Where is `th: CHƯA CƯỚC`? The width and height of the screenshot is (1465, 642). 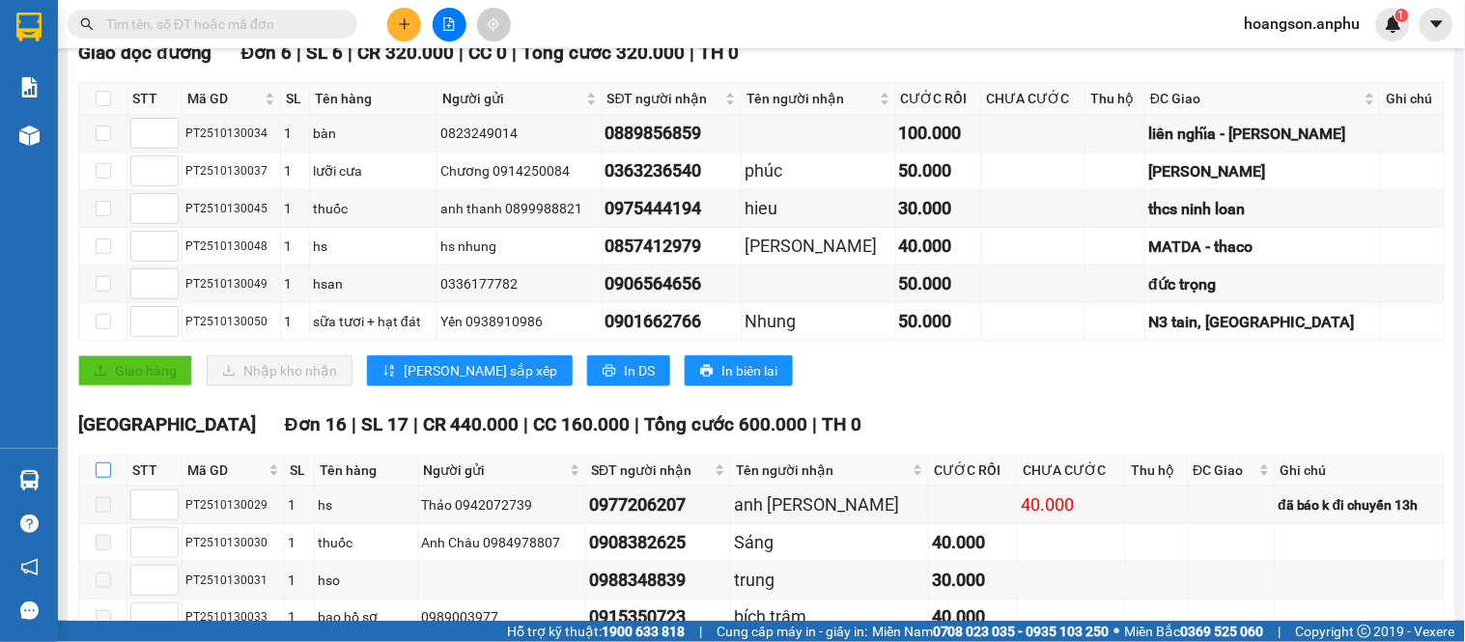
th: CHƯA CƯỚC is located at coordinates (1034, 98).